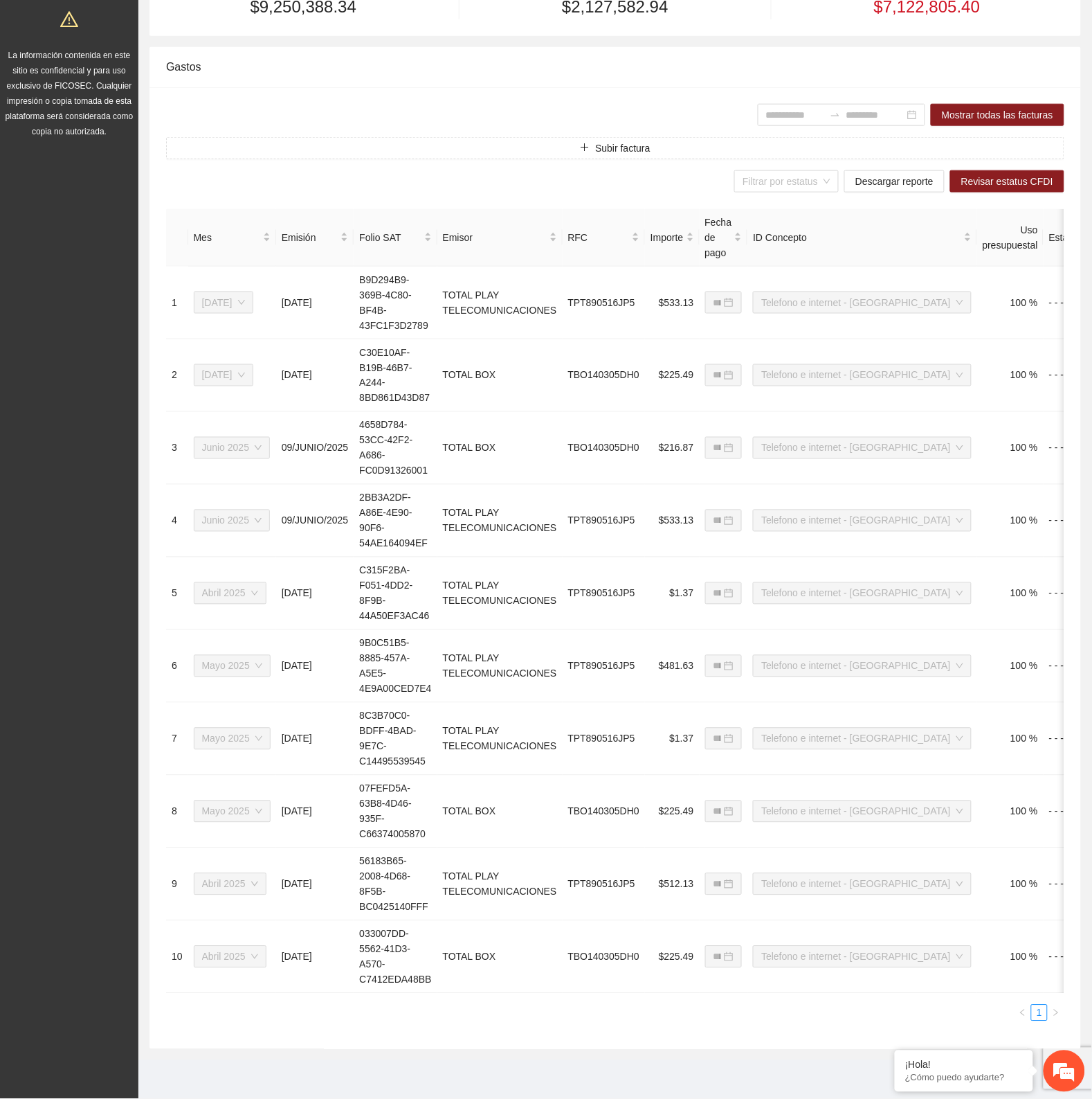 Image resolution: width=1092 pixels, height=1099 pixels. Describe the element at coordinates (395, 448) in the screenshot. I see `td: 4658D784-53CC-42F2-A686-FC0D91326001` at that location.